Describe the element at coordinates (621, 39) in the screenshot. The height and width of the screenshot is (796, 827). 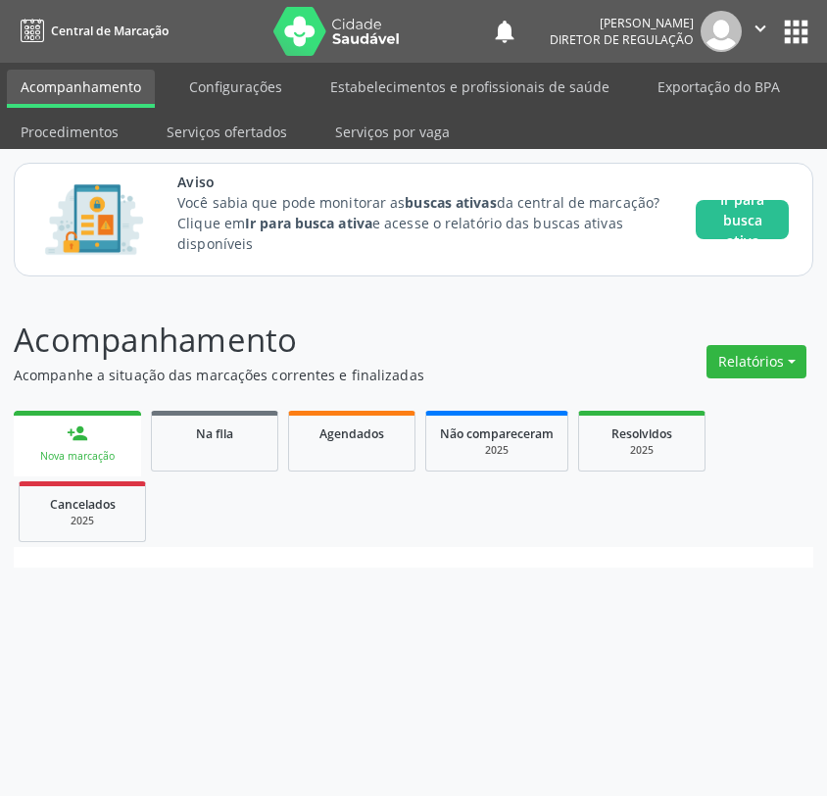
I see `span: Diretor de regulação` at that location.